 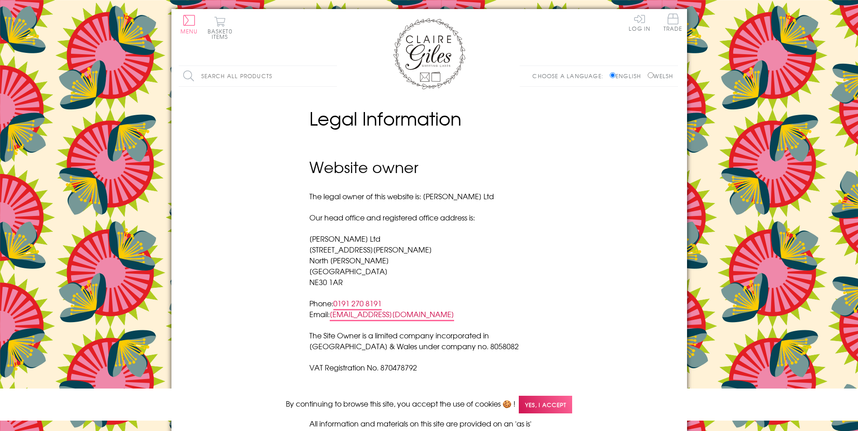 I want to click on input: Search all products, so click(x=258, y=76).